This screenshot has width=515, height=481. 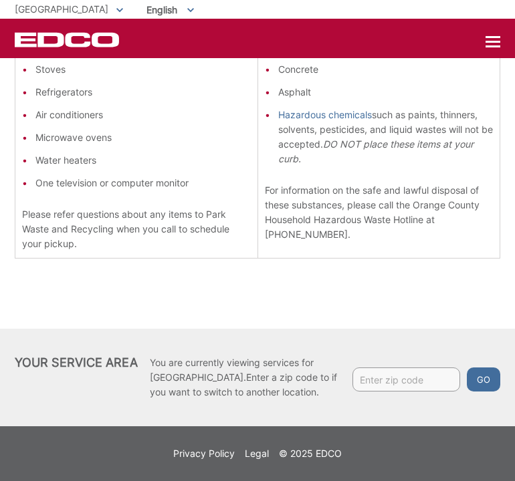 I want to click on li: Refrigerators, so click(x=143, y=92).